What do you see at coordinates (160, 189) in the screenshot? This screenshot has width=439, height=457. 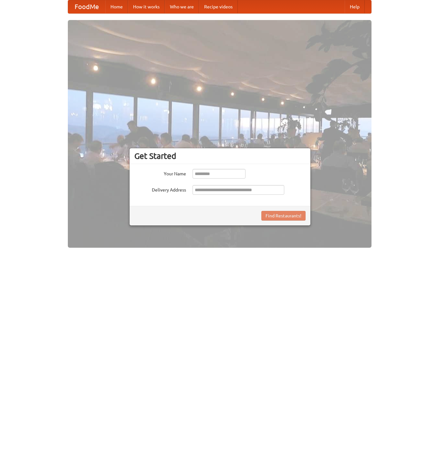 I see `label: Delivery Address` at bounding box center [160, 189].